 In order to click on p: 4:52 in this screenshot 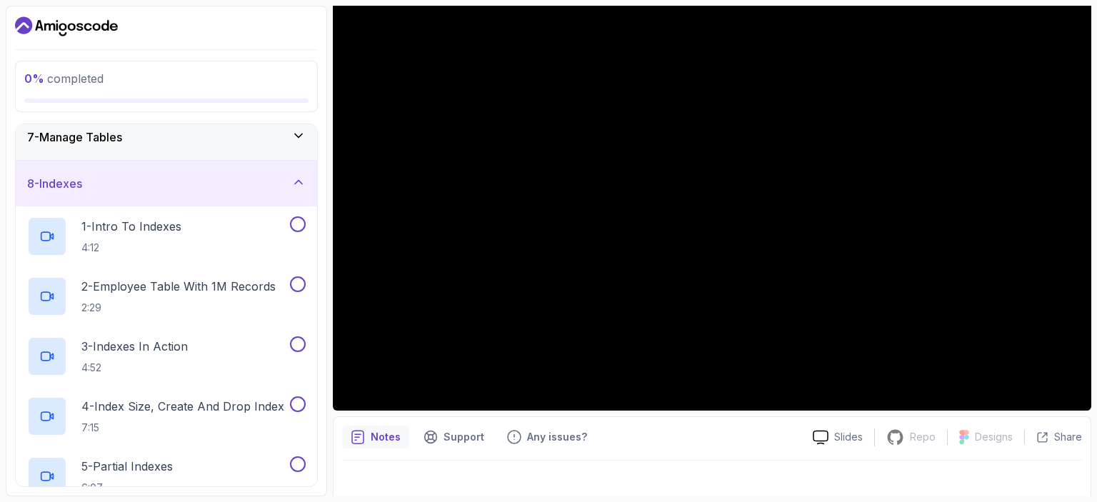, I will do `click(134, 368)`.